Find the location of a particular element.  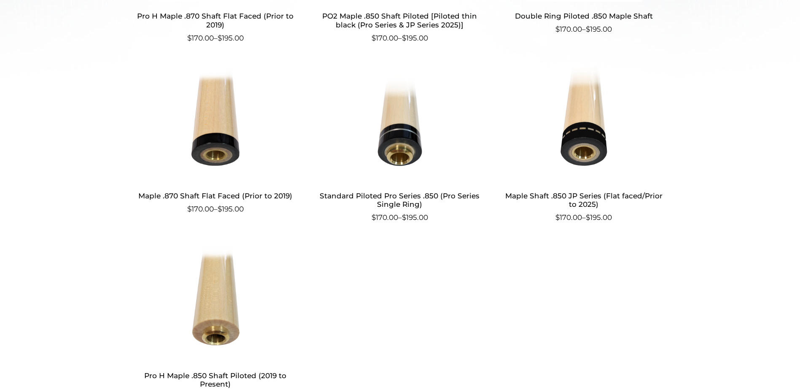

h2: Standard Piloted Pro Series .850 (Pro Series Single Ring) is located at coordinates (400, 200).